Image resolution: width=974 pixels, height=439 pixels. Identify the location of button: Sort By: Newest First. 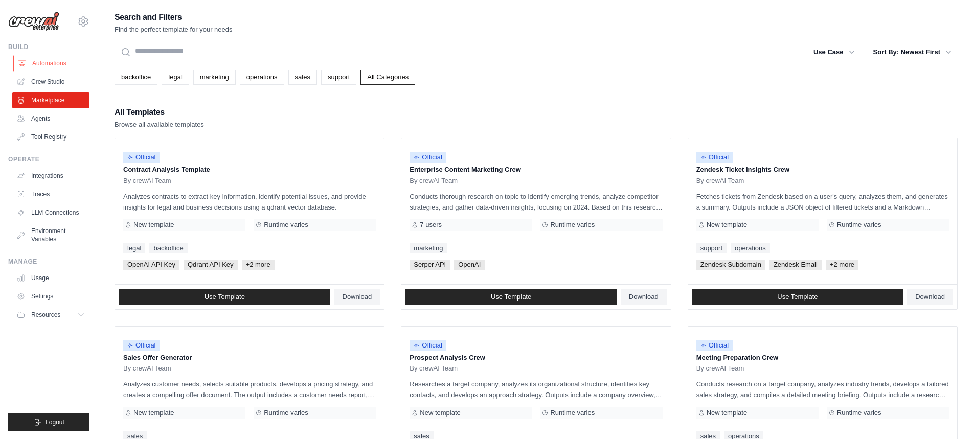
(912, 52).